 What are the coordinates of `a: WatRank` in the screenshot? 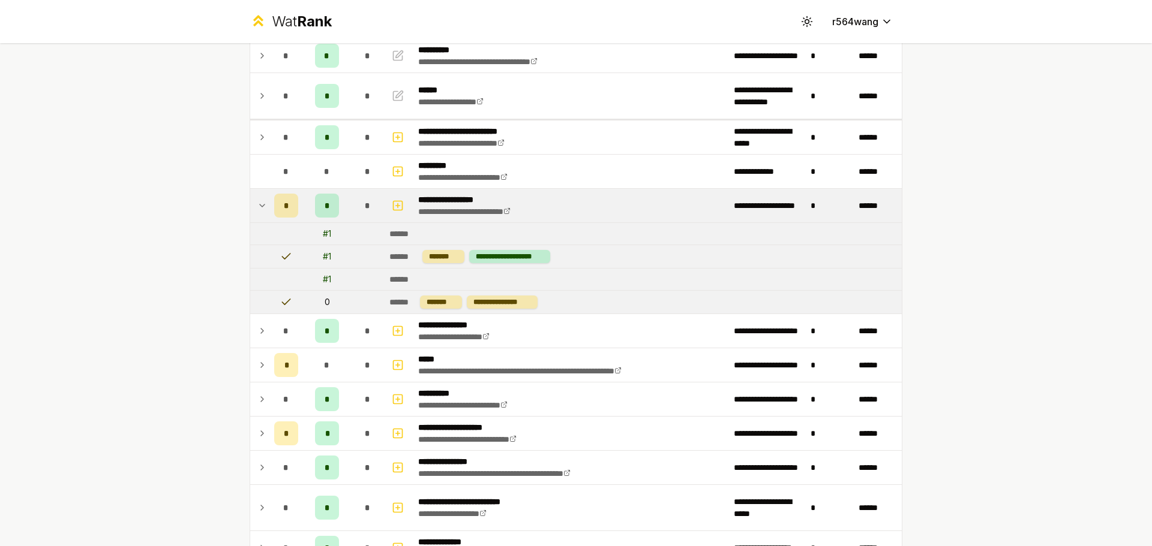 It's located at (290, 22).